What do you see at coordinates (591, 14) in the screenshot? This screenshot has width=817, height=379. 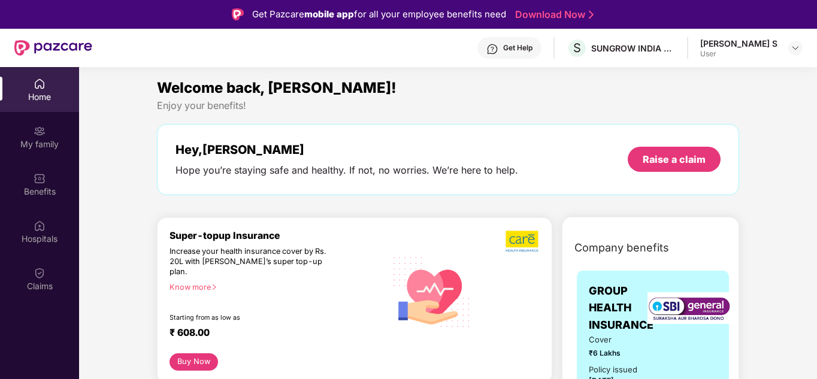 I see `img: Stroke` at bounding box center [591, 14].